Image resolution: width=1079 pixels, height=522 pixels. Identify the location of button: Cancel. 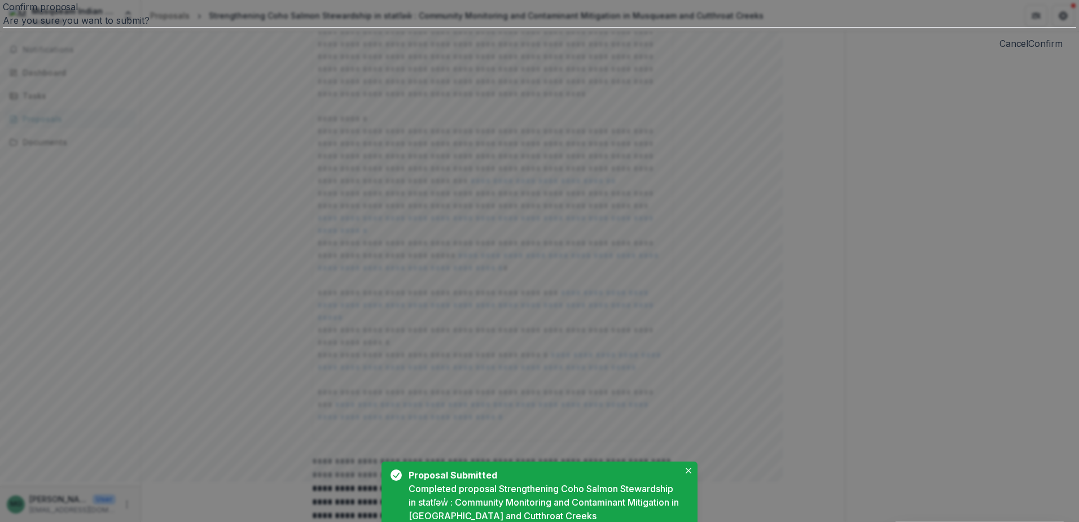
(1014, 43).